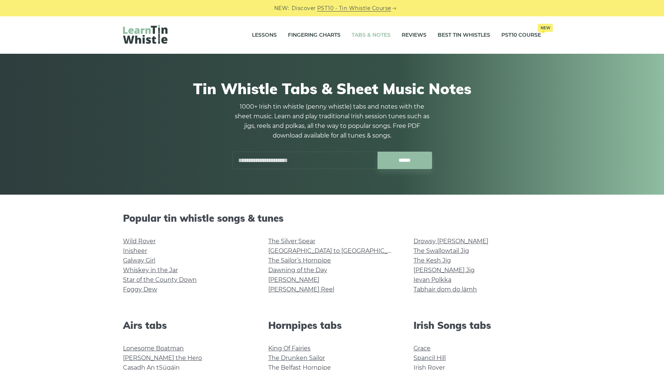 The image size is (664, 370). I want to click on a: Inisheer, so click(135, 250).